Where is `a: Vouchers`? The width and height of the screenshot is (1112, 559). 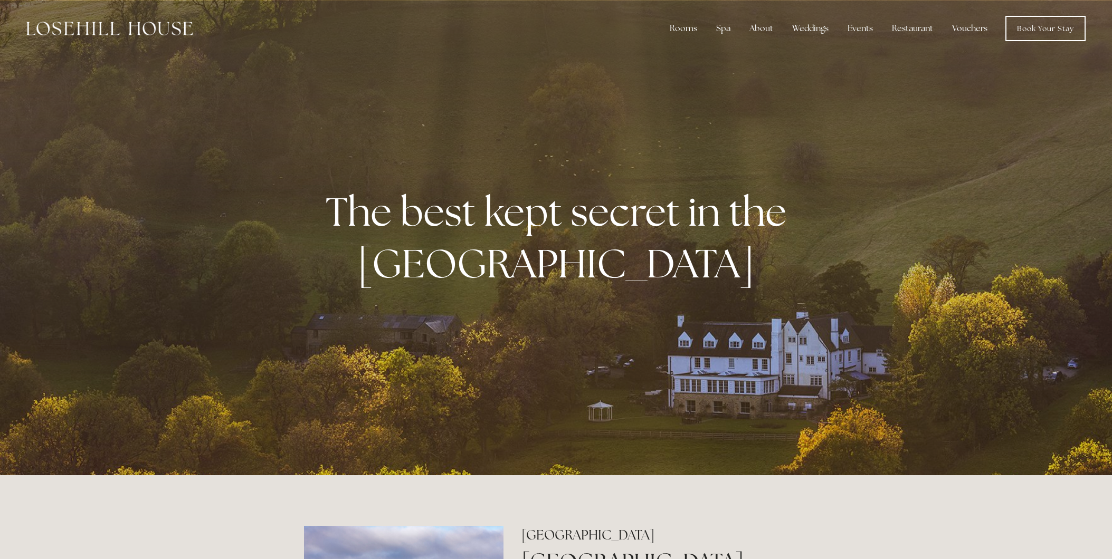 a: Vouchers is located at coordinates (969, 28).